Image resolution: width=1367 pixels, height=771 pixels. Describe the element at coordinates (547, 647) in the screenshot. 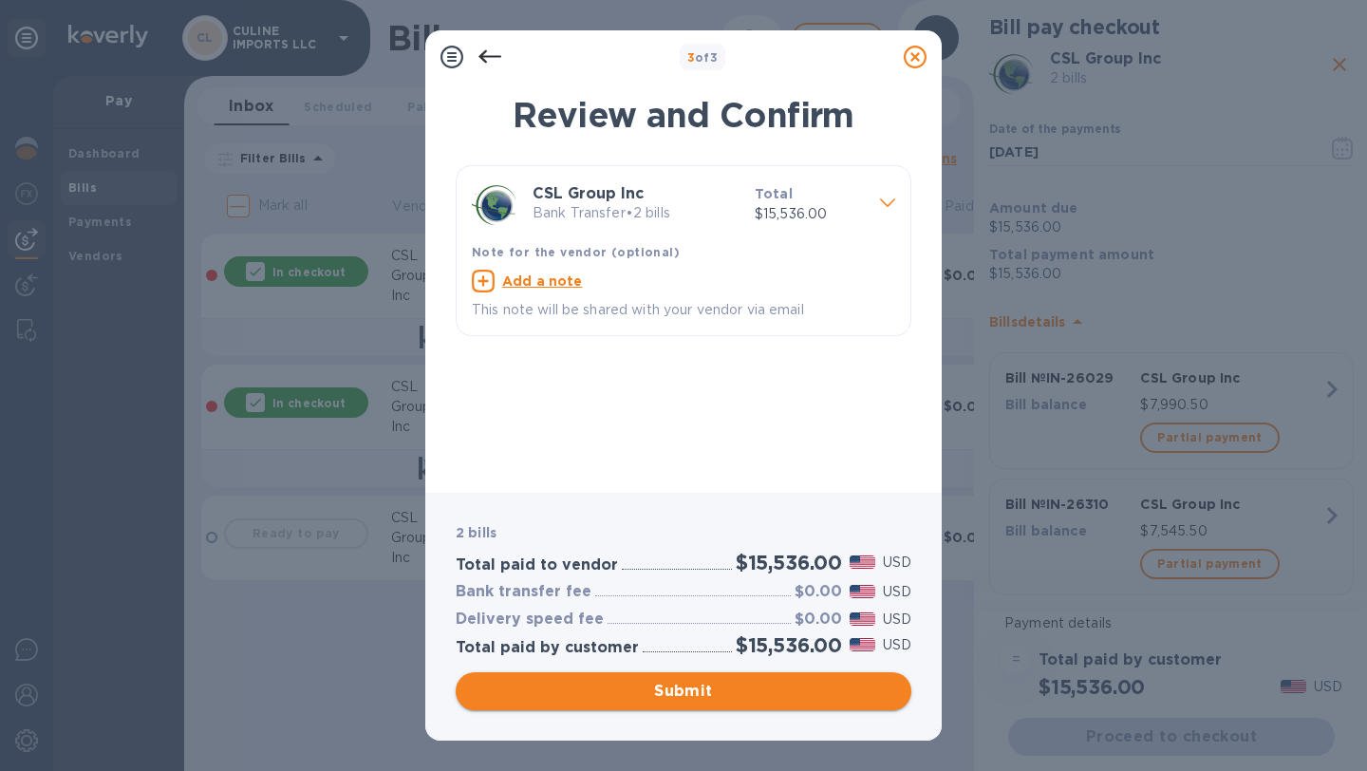

I see `h3: Total paid by customer` at that location.